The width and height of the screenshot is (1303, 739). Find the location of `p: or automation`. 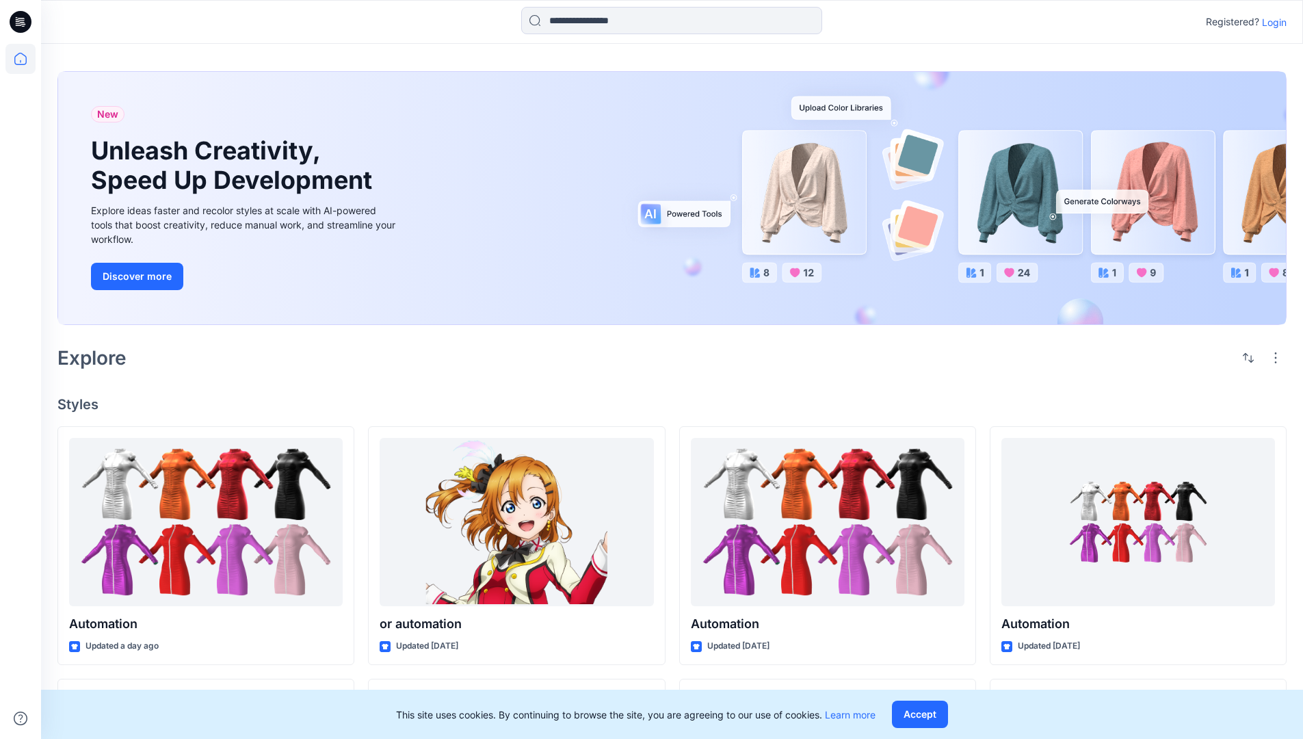

p: or automation is located at coordinates (516, 624).